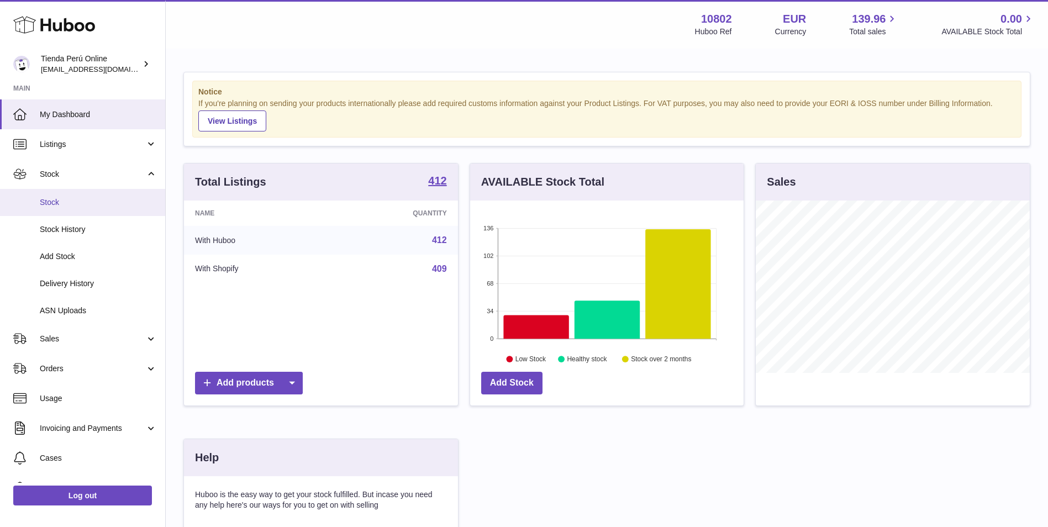  Describe the element at coordinates (437, 181) in the screenshot. I see `strong: 412` at that location.